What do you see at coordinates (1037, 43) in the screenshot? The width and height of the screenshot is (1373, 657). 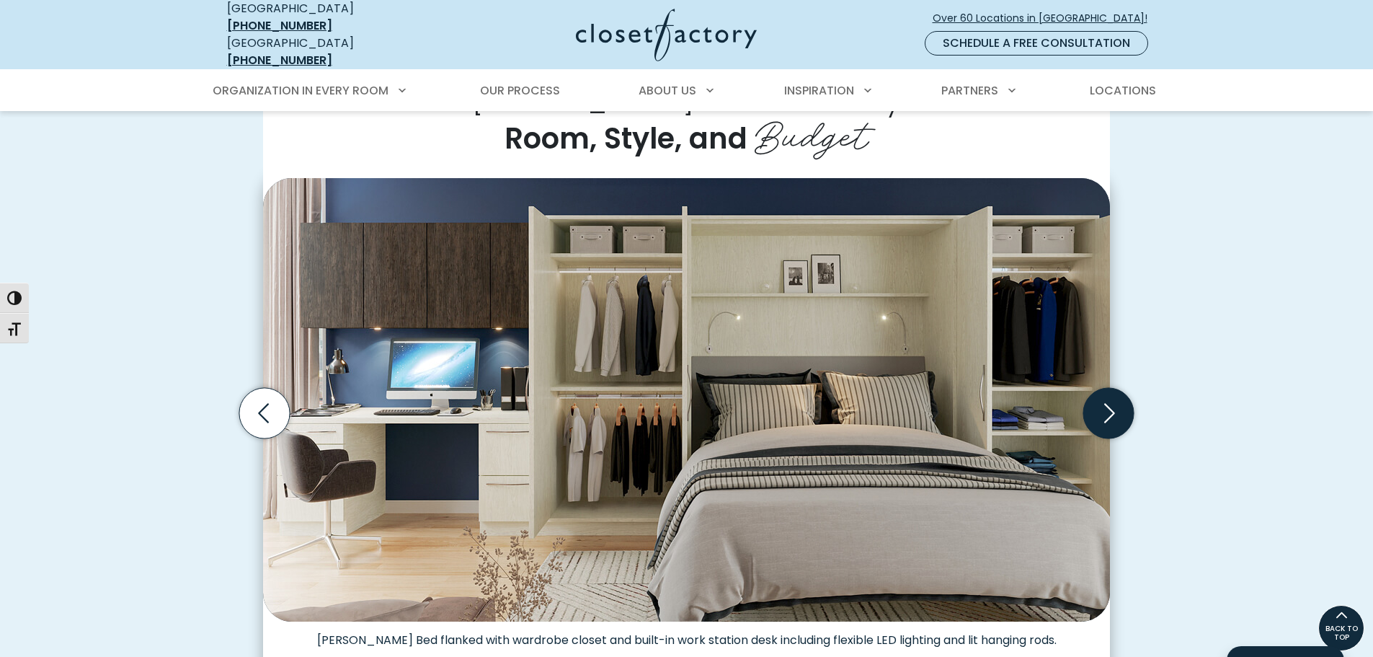 I see `a: Schedule a Free Consultation` at bounding box center [1037, 43].